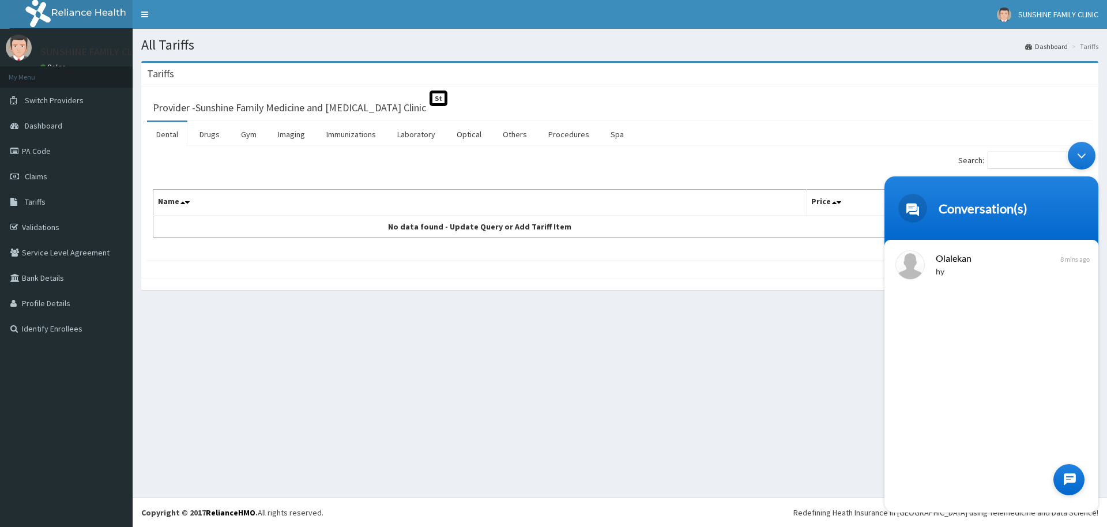  What do you see at coordinates (416, 134) in the screenshot?
I see `a: Laboratory` at bounding box center [416, 134].